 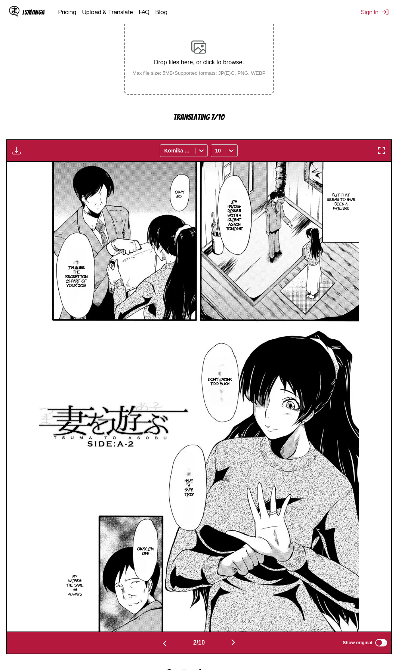 What do you see at coordinates (179, 194) in the screenshot?
I see `p: Okay, so...` at bounding box center [179, 194].